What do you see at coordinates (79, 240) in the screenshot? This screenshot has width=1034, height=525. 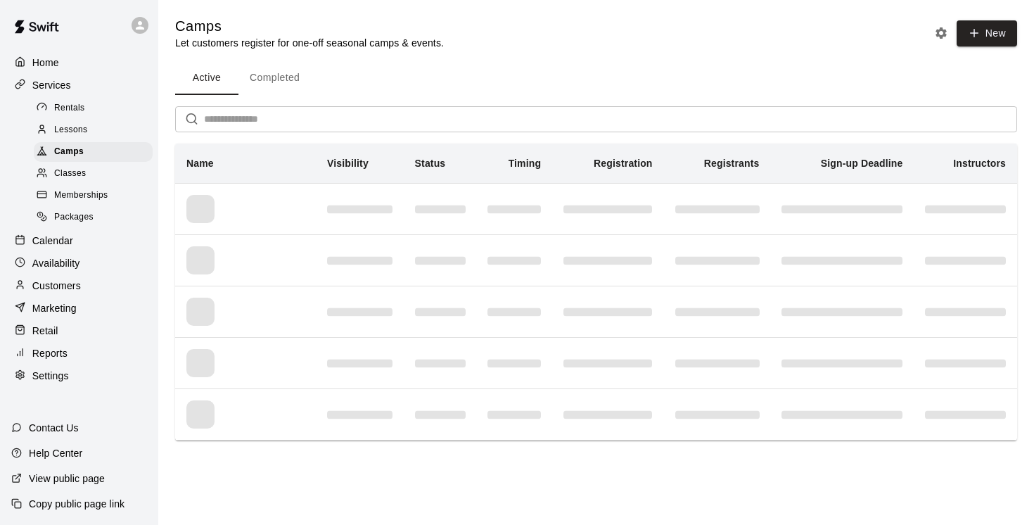 I see `a: Calendar` at bounding box center [79, 240].